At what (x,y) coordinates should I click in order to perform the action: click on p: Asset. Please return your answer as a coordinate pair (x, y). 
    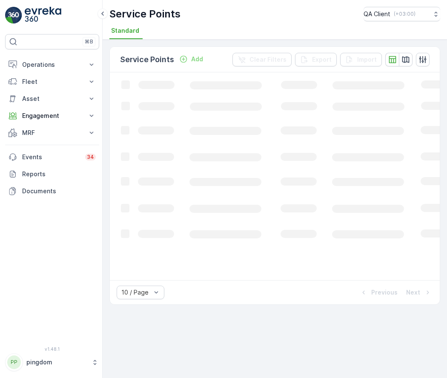
    Looking at the image, I should click on (52, 99).